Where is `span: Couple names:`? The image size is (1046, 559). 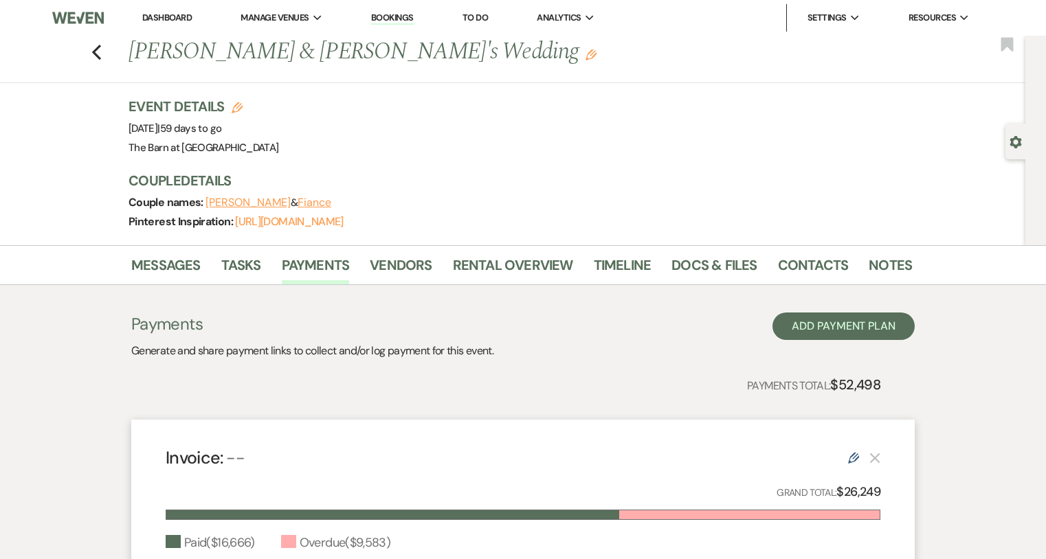 span: Couple names: is located at coordinates (167, 202).